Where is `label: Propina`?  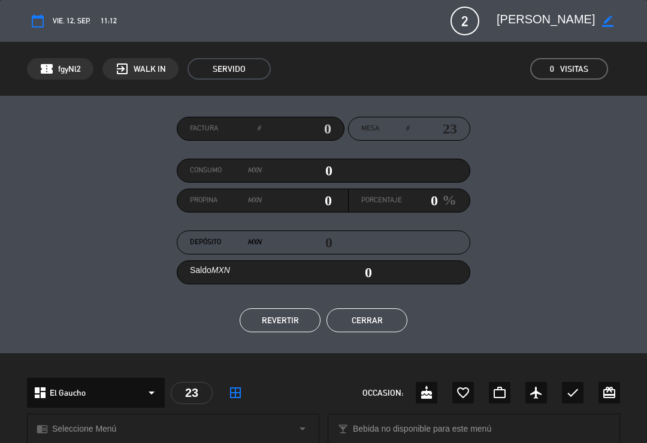
label: Propina is located at coordinates (225, 201).